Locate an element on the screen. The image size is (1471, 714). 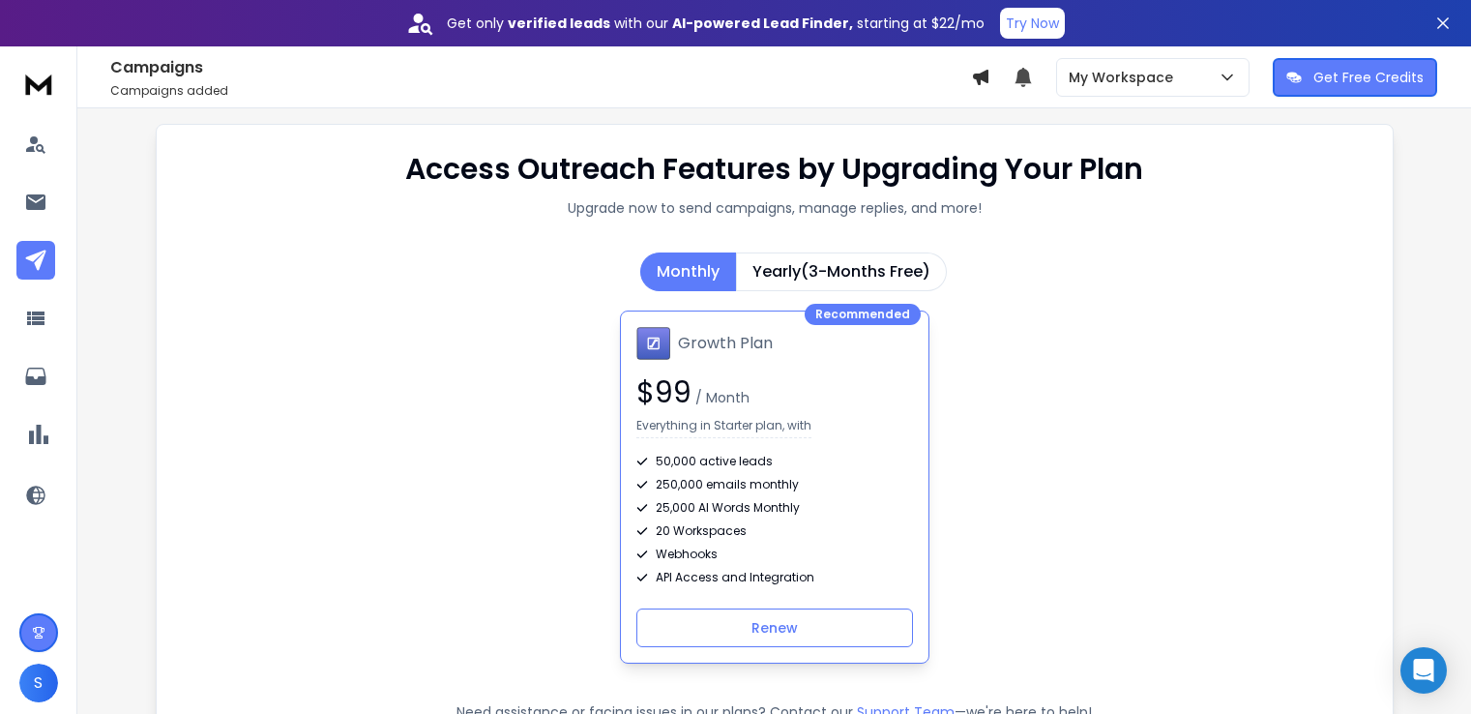
button: Monthly is located at coordinates (687, 272).